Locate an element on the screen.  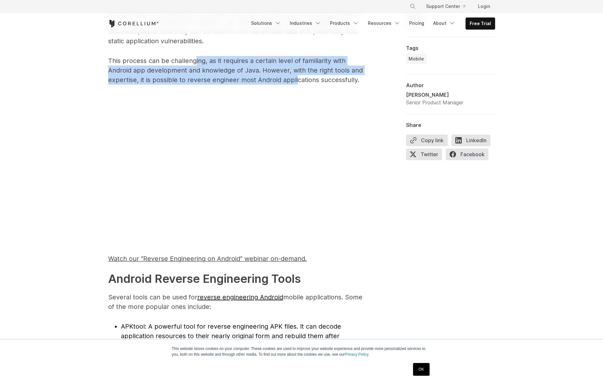
a: Watch our “Reverse Engineering on Android” webinar on-demand. is located at coordinates (207, 259).